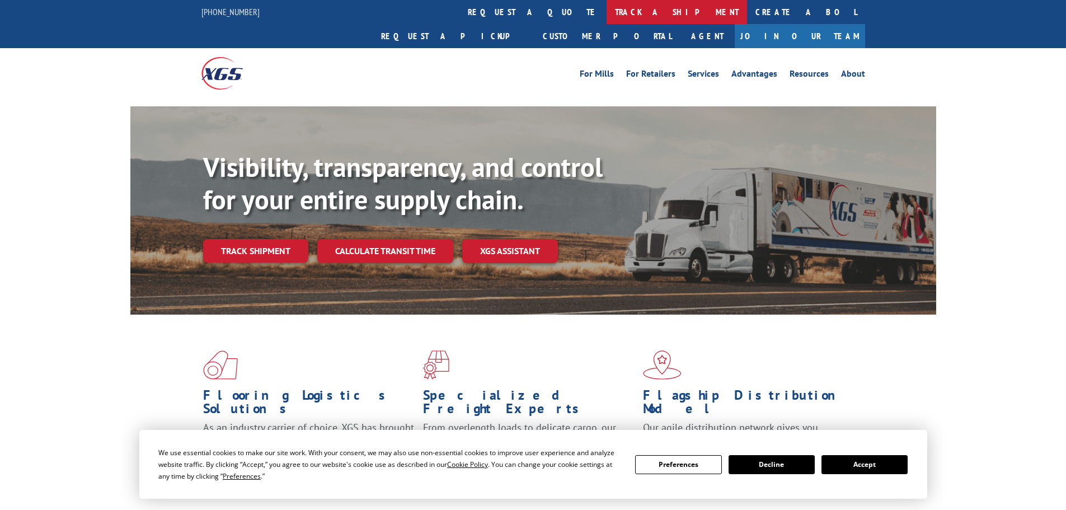 Image resolution: width=1066 pixels, height=510 pixels. Describe the element at coordinates (707, 36) in the screenshot. I see `a: Agent` at that location.